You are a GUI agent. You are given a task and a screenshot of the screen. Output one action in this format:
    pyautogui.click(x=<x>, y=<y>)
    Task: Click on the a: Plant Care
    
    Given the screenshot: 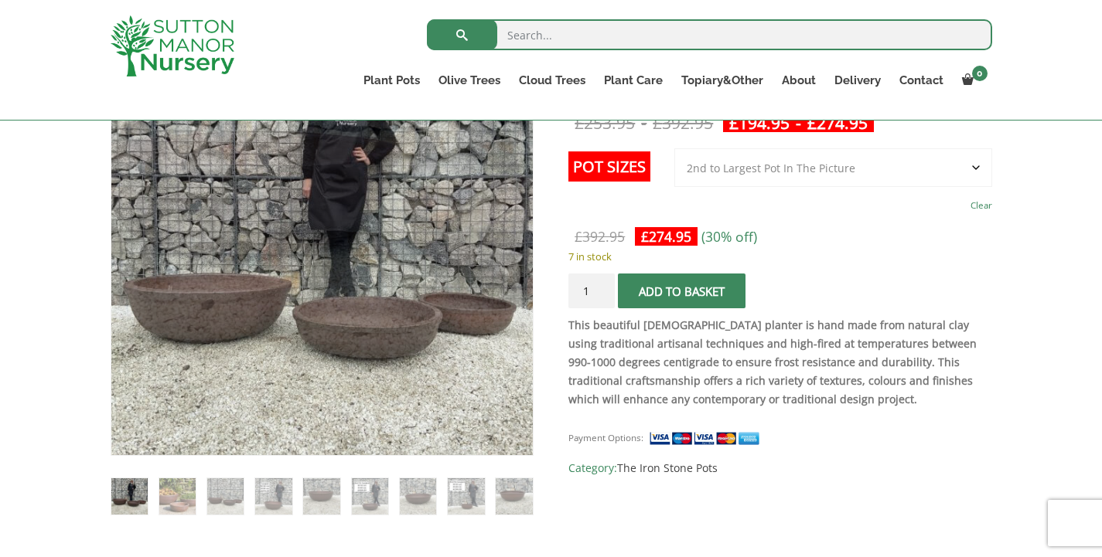 What is the action you would take?
    pyautogui.click(x=633, y=80)
    